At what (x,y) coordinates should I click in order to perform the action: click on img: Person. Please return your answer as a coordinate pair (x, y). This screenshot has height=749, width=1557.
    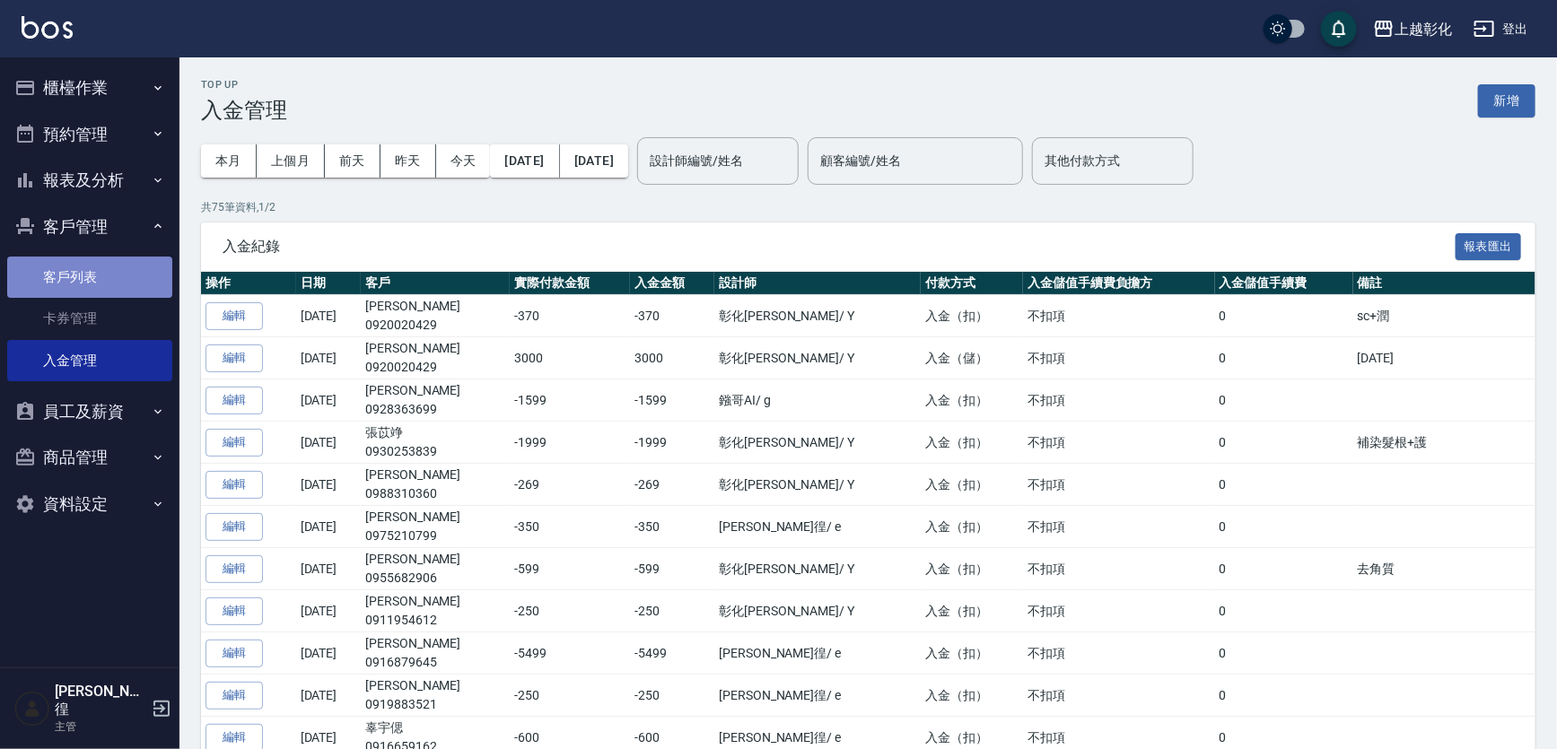
    Looking at the image, I should click on (32, 709).